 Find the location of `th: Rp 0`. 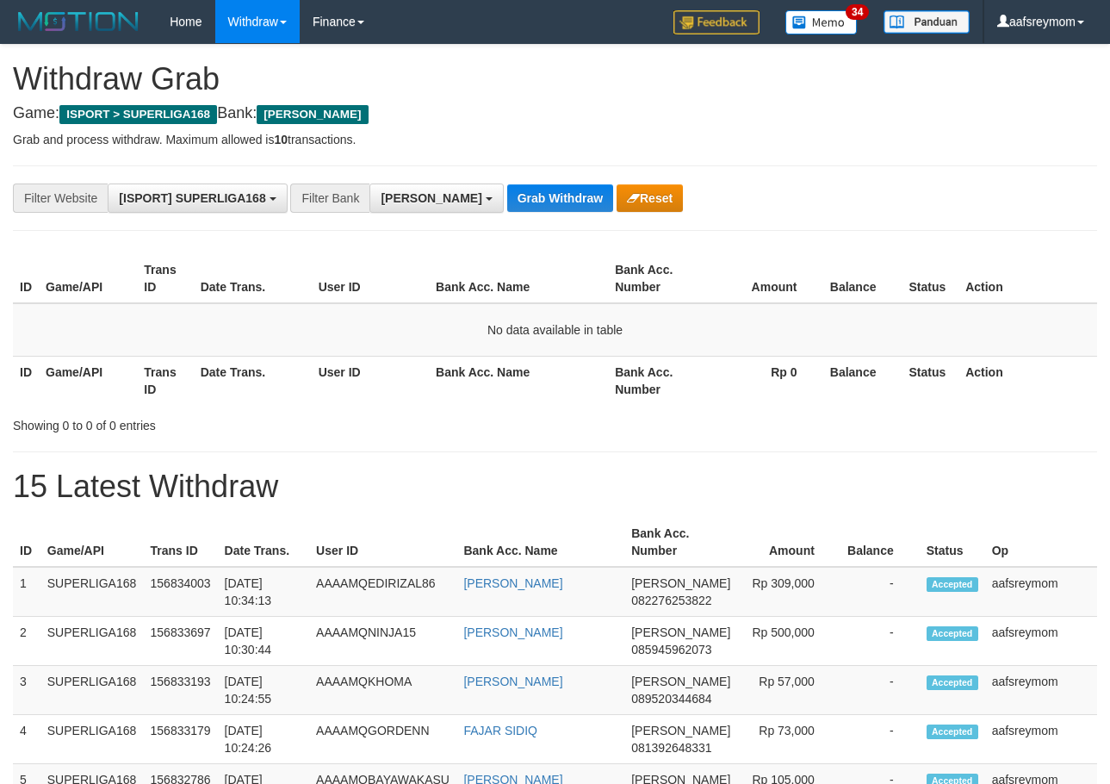

th: Rp 0 is located at coordinates (765, 380).